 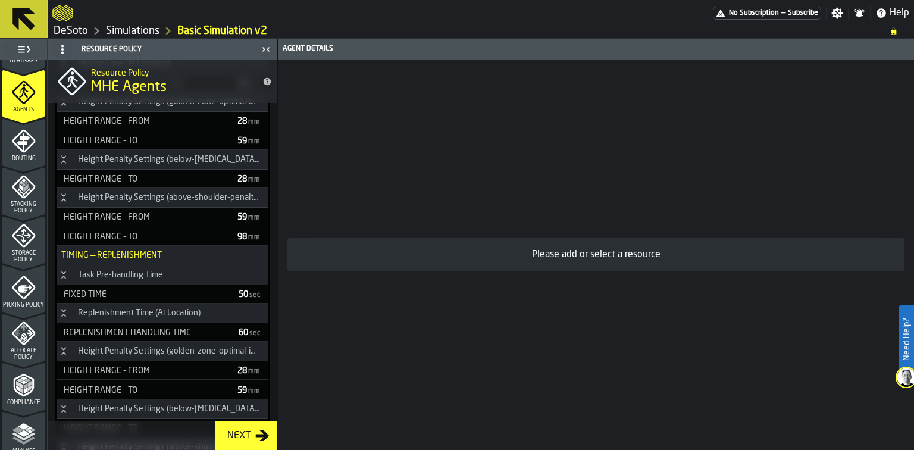 I want to click on span: Timing — Replenishment, so click(x=109, y=255).